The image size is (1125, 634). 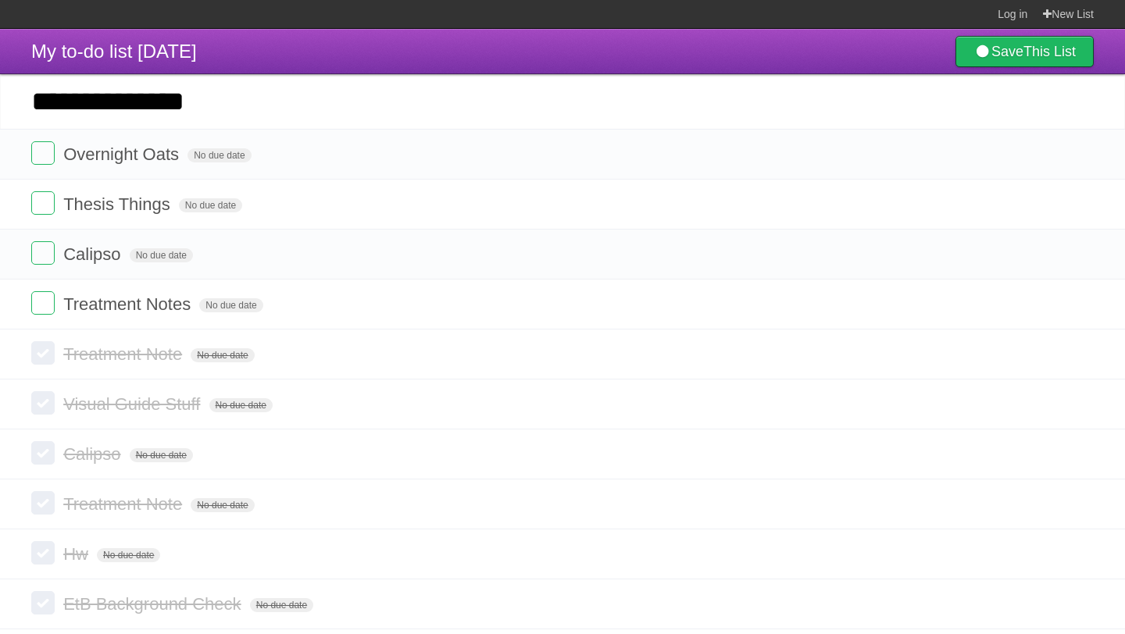 What do you see at coordinates (77, 554) in the screenshot?
I see `span: Hw` at bounding box center [77, 554].